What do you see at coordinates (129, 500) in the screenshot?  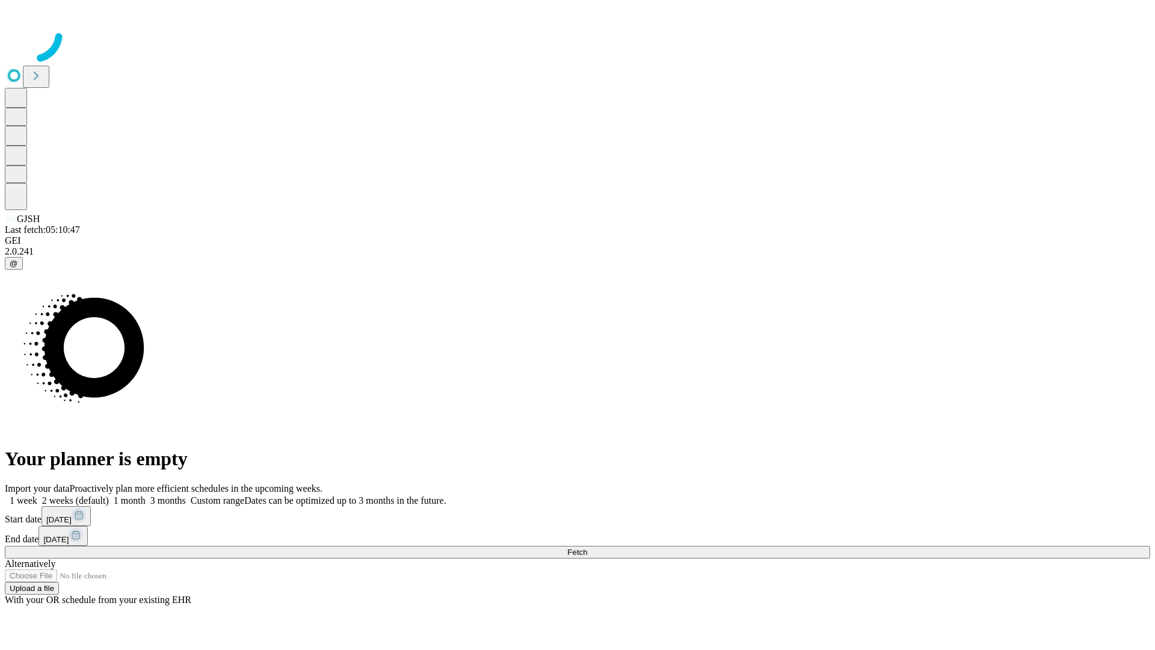 I see `span: 1 month` at bounding box center [129, 500].